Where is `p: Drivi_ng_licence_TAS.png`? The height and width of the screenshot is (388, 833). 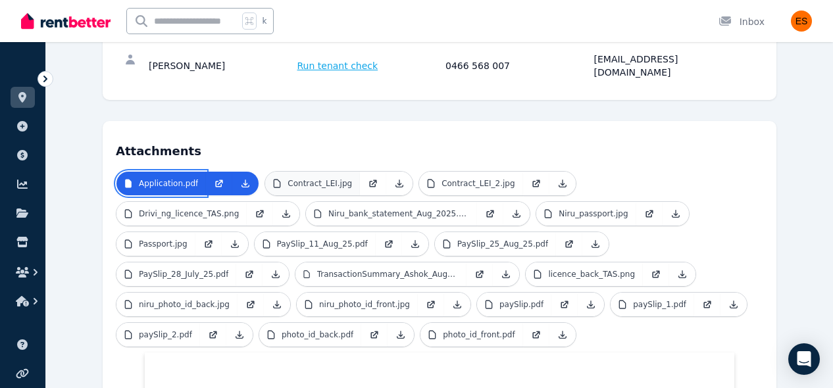
p: Drivi_ng_licence_TAS.png is located at coordinates (189, 214).